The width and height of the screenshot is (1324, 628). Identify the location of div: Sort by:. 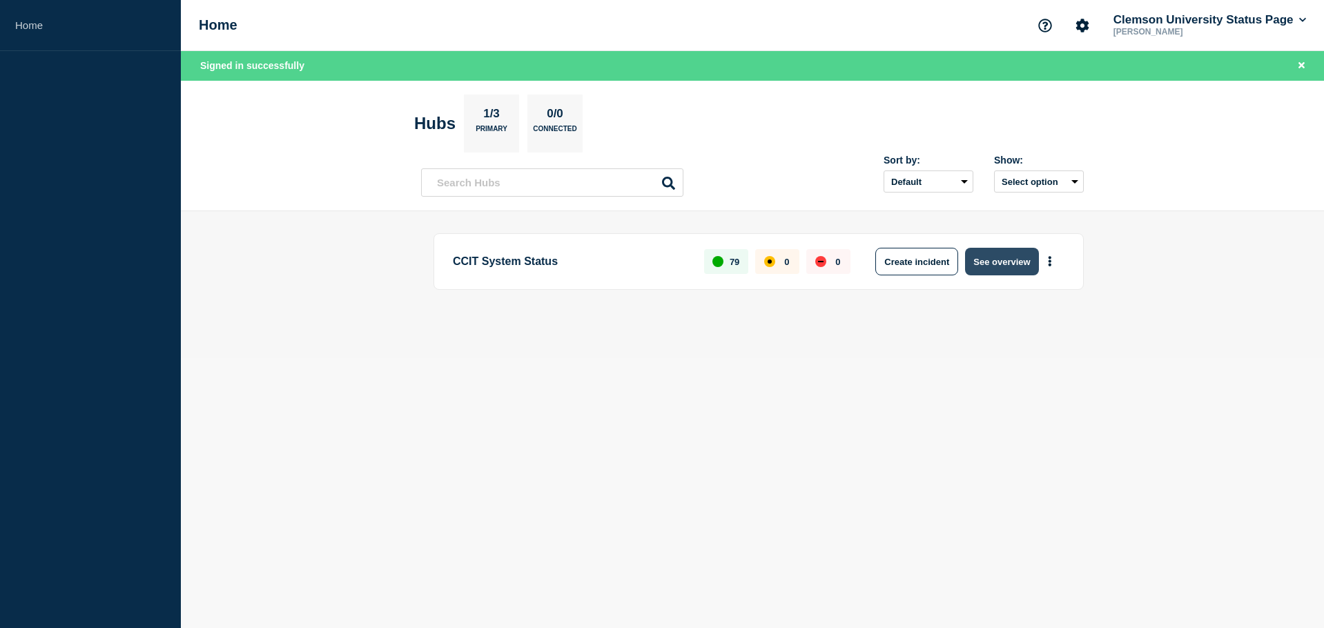
(928, 160).